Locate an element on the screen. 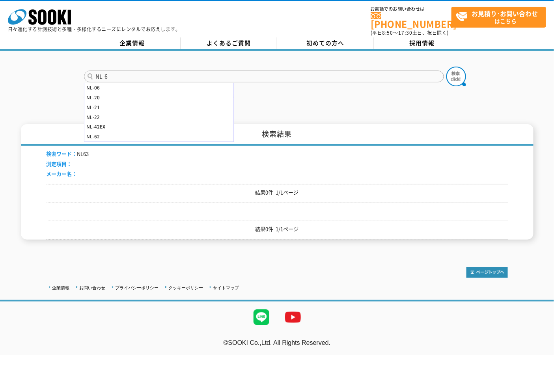 The width and height of the screenshot is (554, 389). span: (平日 ～ 土日、祝日除く) is located at coordinates (410, 33).